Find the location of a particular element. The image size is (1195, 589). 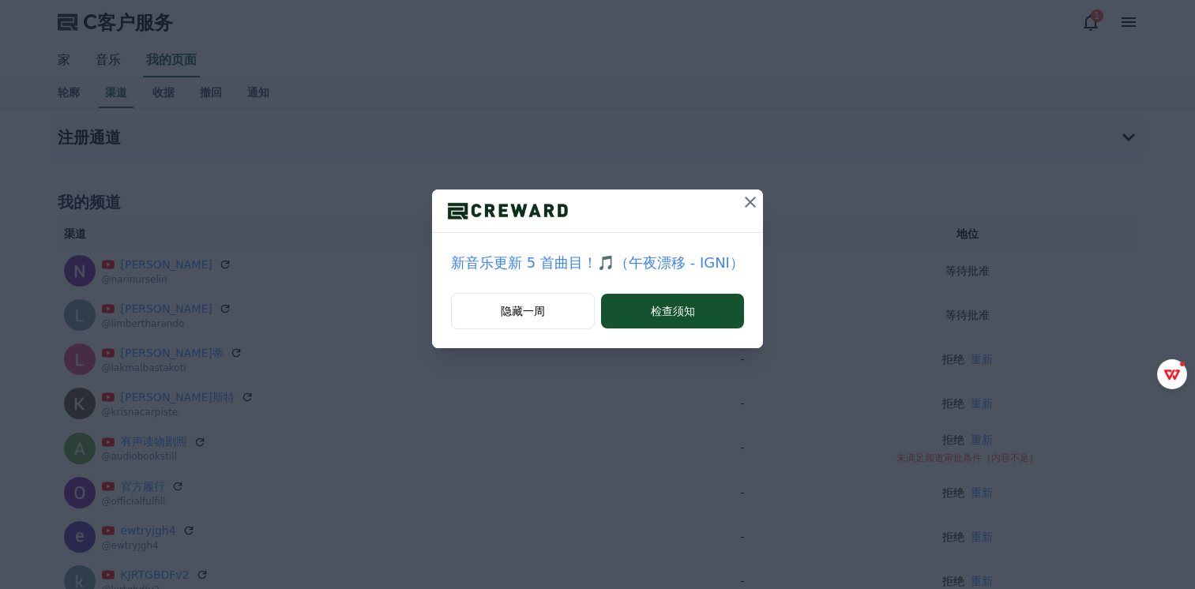

a: 新音乐更新 5 首曲目！🎵（午夜漂移 - IGNI） is located at coordinates (597, 263).